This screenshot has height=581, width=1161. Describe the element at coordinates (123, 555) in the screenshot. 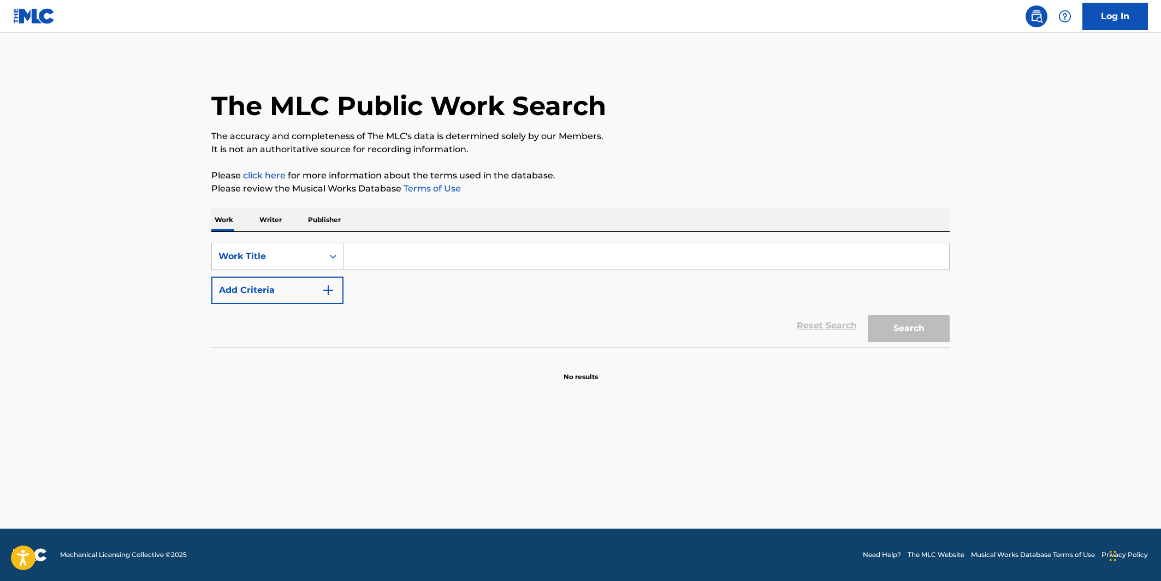

I see `span: Mechanical Licensing Collective © 2025` at that location.